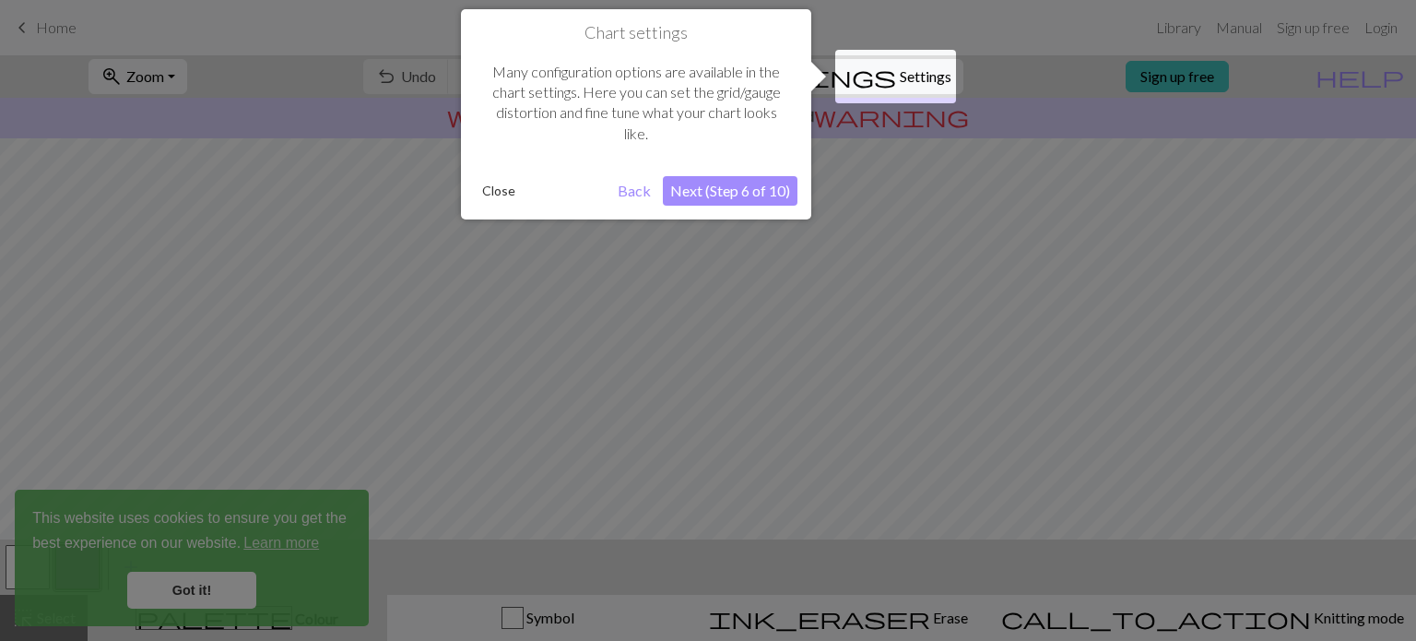 The image size is (1416, 641). Describe the element at coordinates (634, 191) in the screenshot. I see `button: Back` at that location.